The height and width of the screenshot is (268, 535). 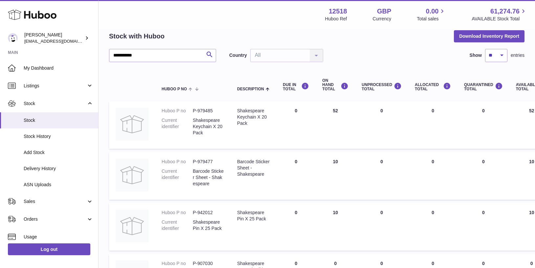 What do you see at coordinates (55, 201) in the screenshot?
I see `span: Sales` at bounding box center [55, 201].